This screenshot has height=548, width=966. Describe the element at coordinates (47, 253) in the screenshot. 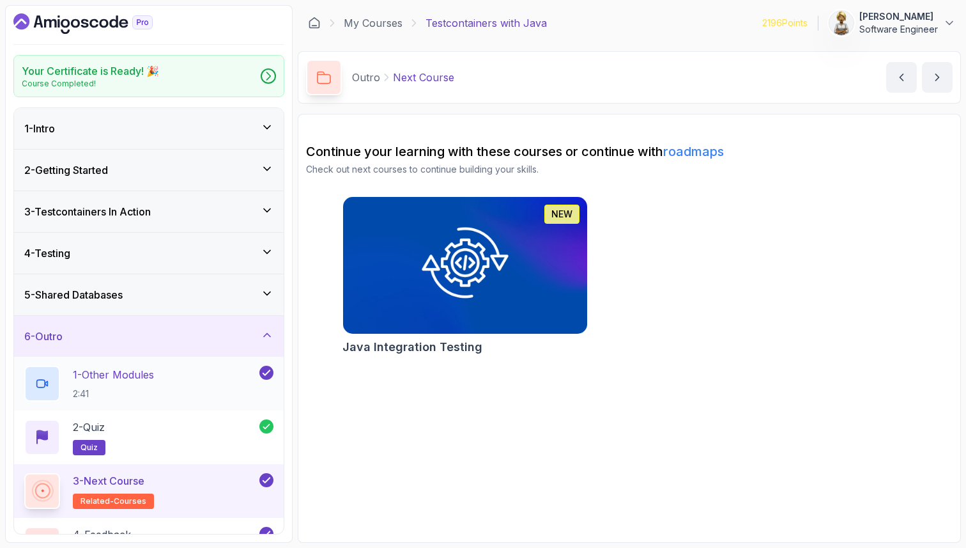

I see `h3: 4 - Testing` at that location.